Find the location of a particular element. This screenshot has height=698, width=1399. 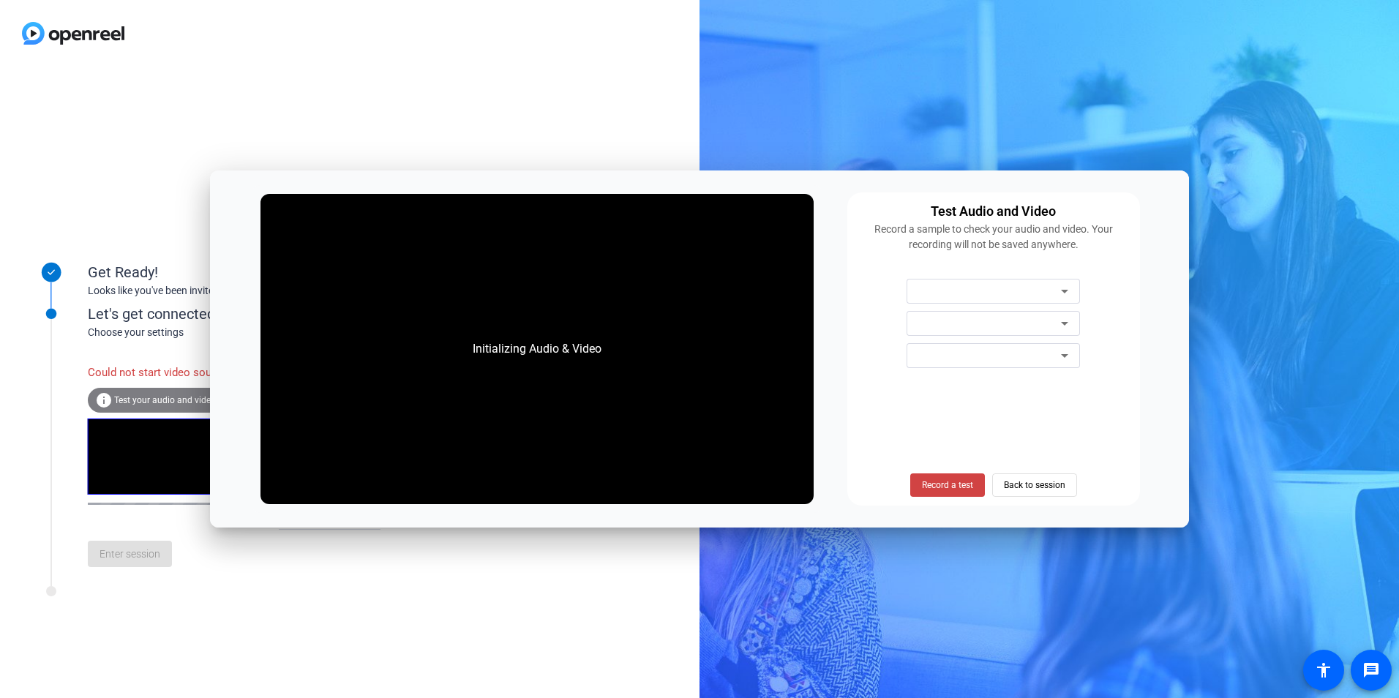

span: Record a test is located at coordinates (947, 485).